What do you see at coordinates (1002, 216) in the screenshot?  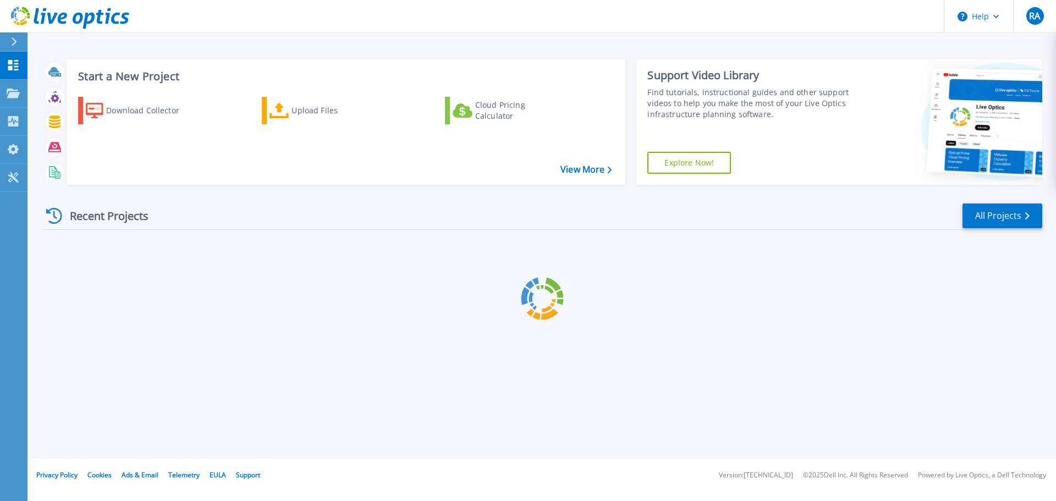 I see `a: All Projects` at bounding box center [1002, 216].